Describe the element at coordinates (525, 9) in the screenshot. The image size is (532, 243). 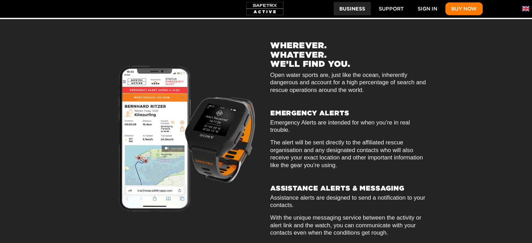
I see `img: en` at that location.